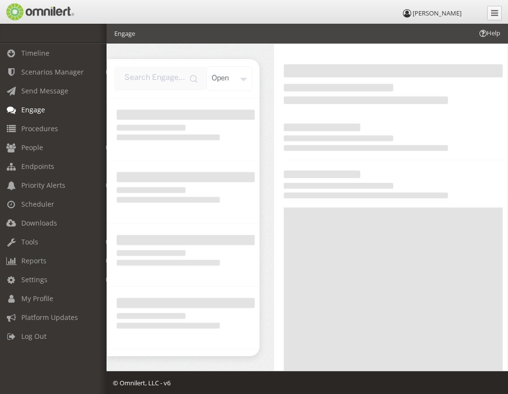 The height and width of the screenshot is (394, 508). I want to click on span: Timeline, so click(35, 53).